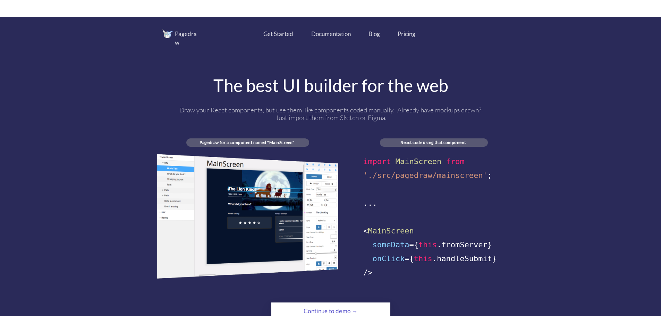  I want to click on a: Get Started, so click(278, 34).